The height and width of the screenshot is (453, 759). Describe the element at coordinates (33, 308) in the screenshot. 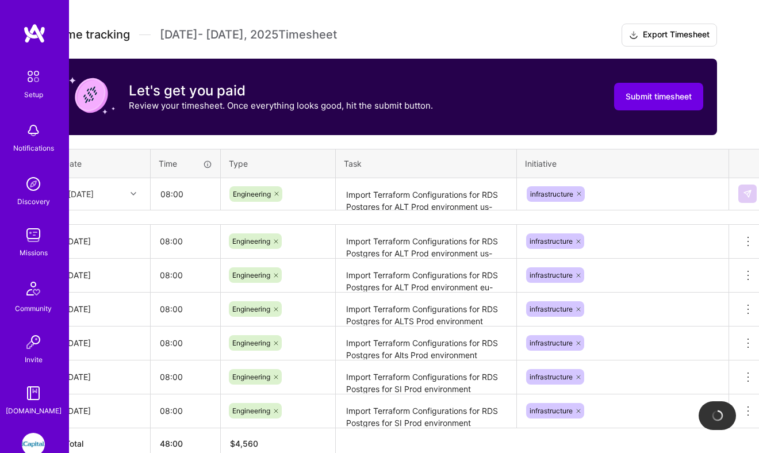

I see `div: Community` at that location.